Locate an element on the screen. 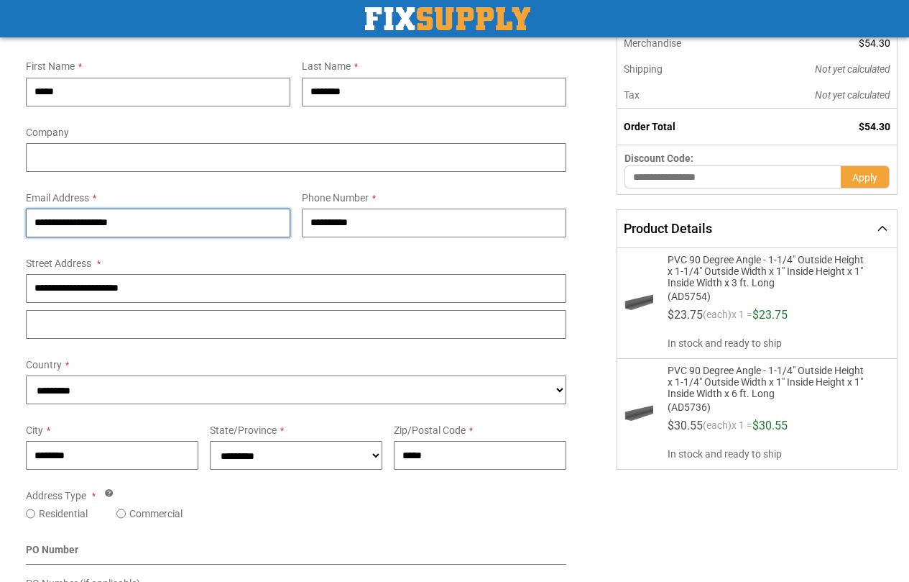 This screenshot has height=582, width=909. span: Email Address is located at coordinates (58, 198).